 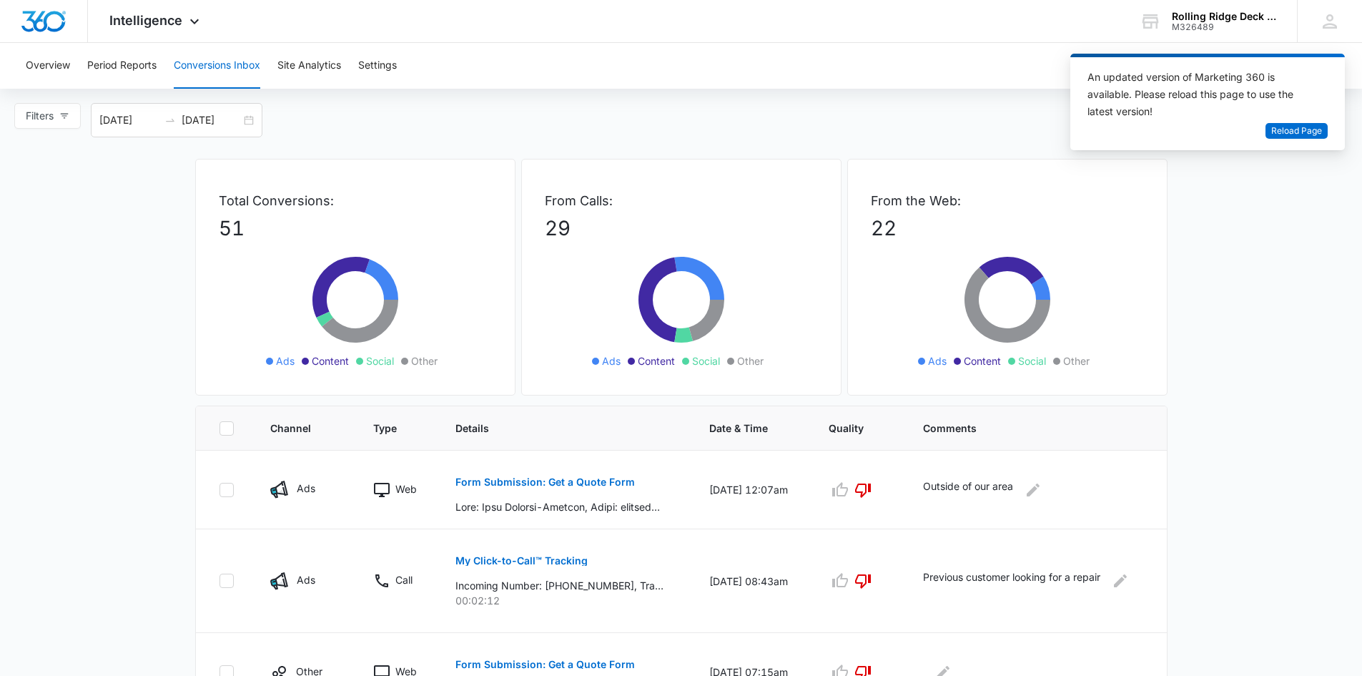 What do you see at coordinates (294, 428) in the screenshot?
I see `span: Channel` at bounding box center [294, 428].